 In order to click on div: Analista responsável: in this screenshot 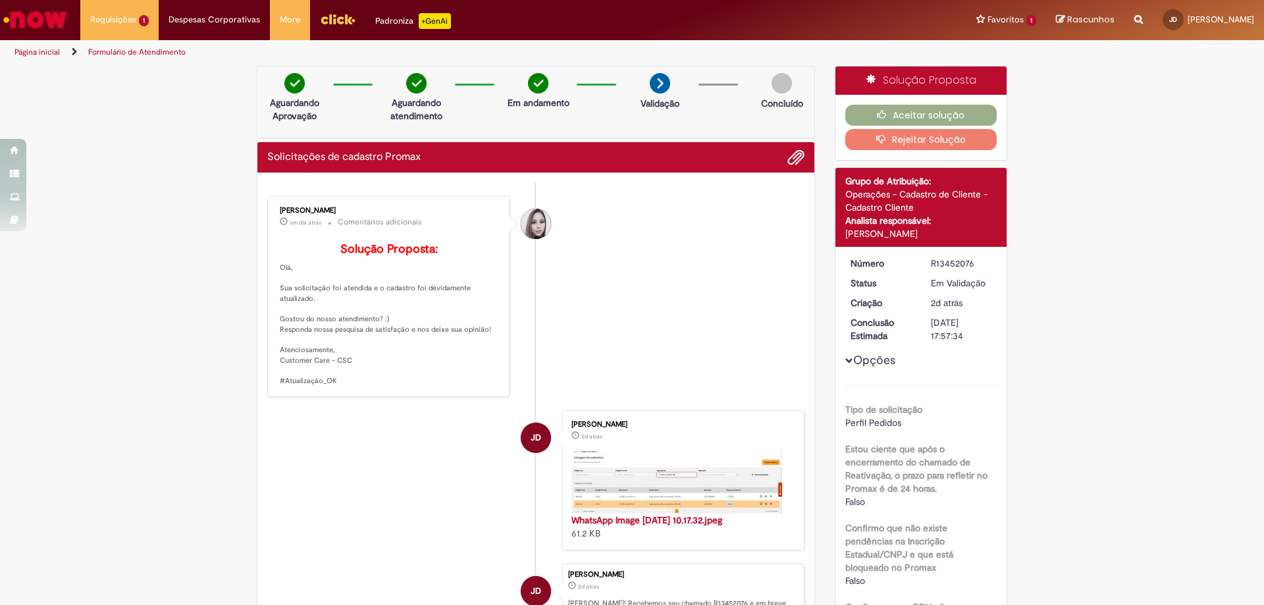, I will do `click(921, 220)`.